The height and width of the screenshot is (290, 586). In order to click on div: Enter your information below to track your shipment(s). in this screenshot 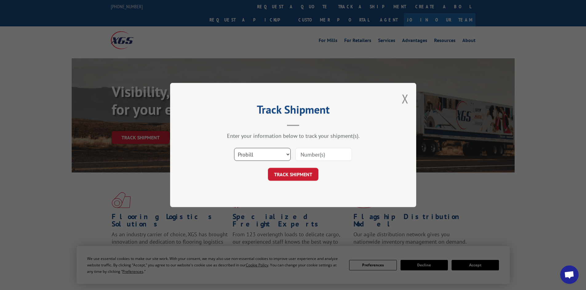, I will do `click(293, 136)`.